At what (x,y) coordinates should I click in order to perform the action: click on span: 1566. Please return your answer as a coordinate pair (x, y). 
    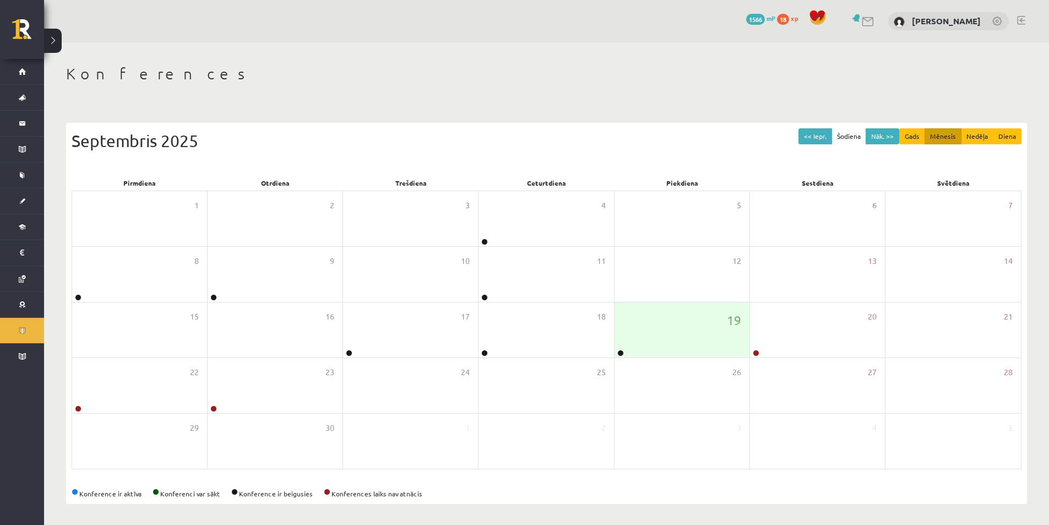
    Looking at the image, I should click on (755, 19).